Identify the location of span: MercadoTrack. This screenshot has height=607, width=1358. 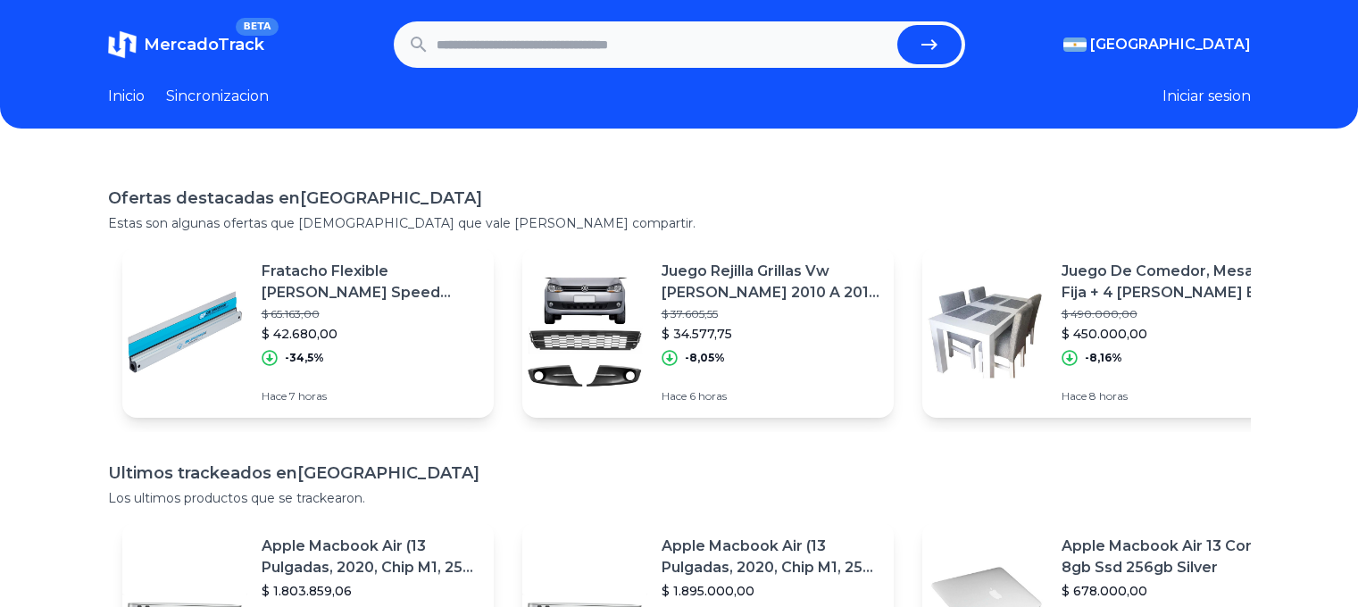
(204, 45).